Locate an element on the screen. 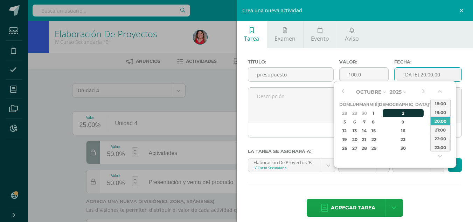  th: Mié is located at coordinates (373, 104).